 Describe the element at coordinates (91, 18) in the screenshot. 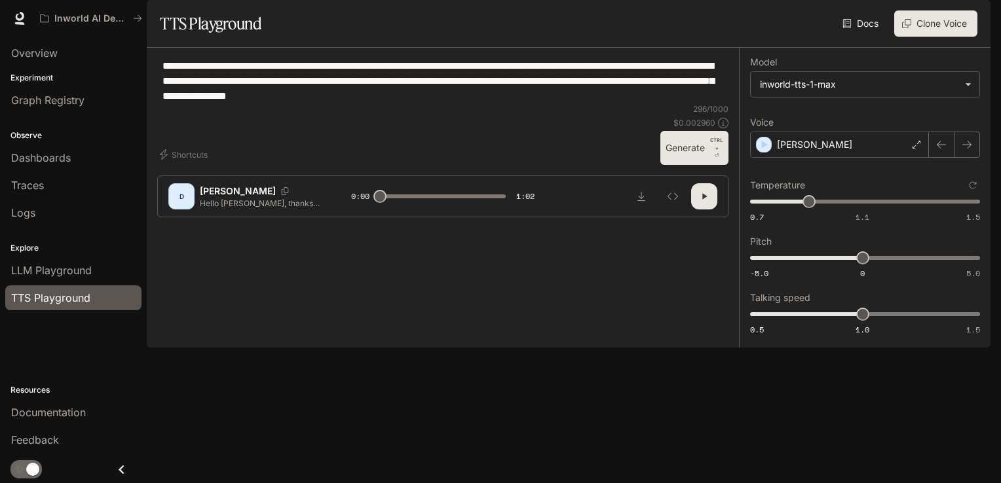

I see `button: All workspaces` at that location.